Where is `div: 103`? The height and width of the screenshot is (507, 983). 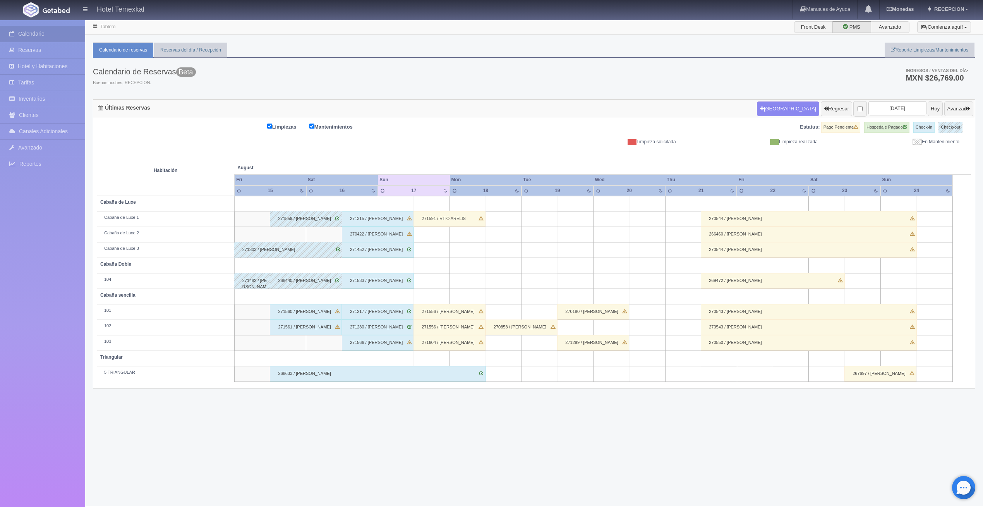 div: 103 is located at coordinates (166, 342).